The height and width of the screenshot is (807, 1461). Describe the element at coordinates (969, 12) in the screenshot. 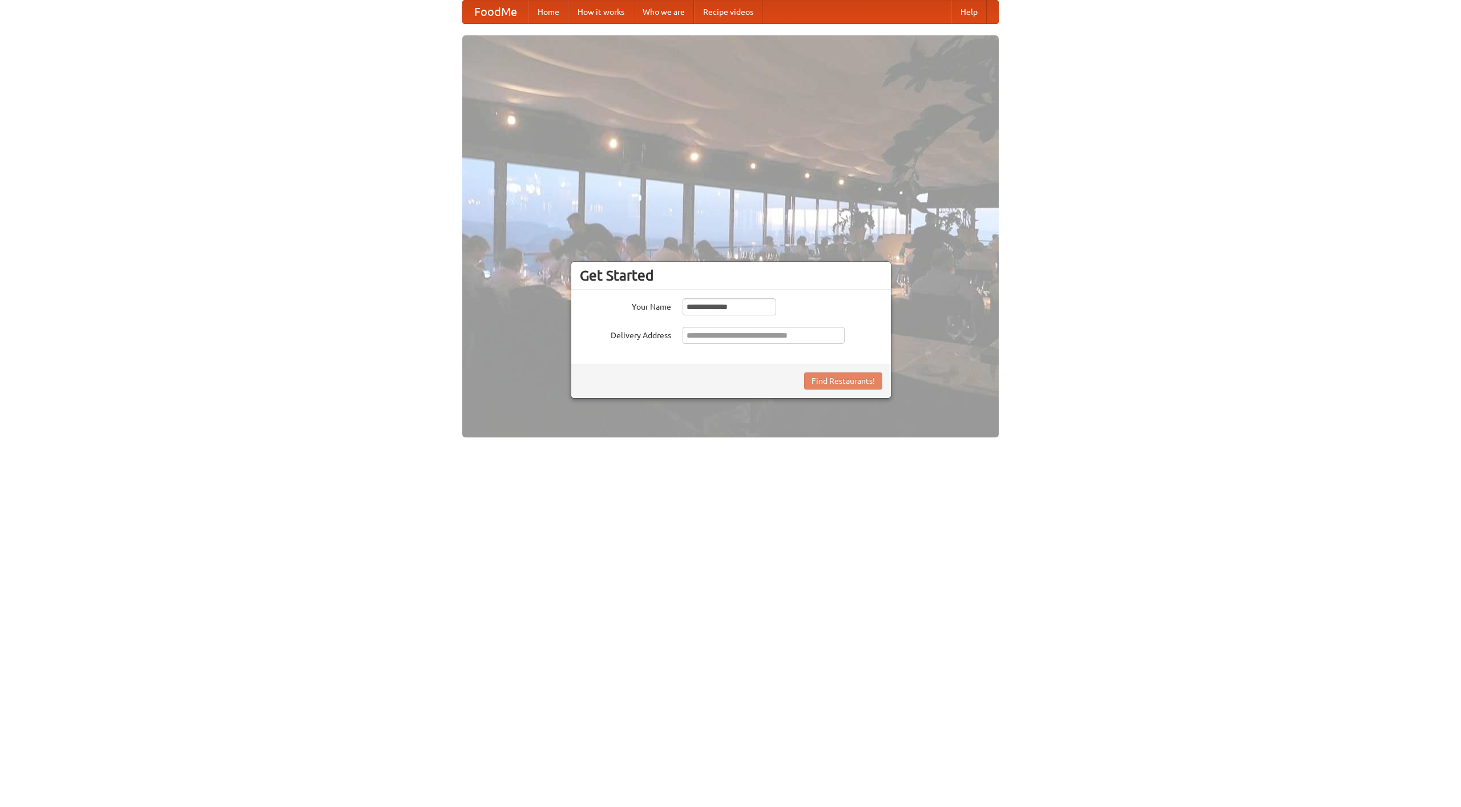

I see `a: Help` at that location.